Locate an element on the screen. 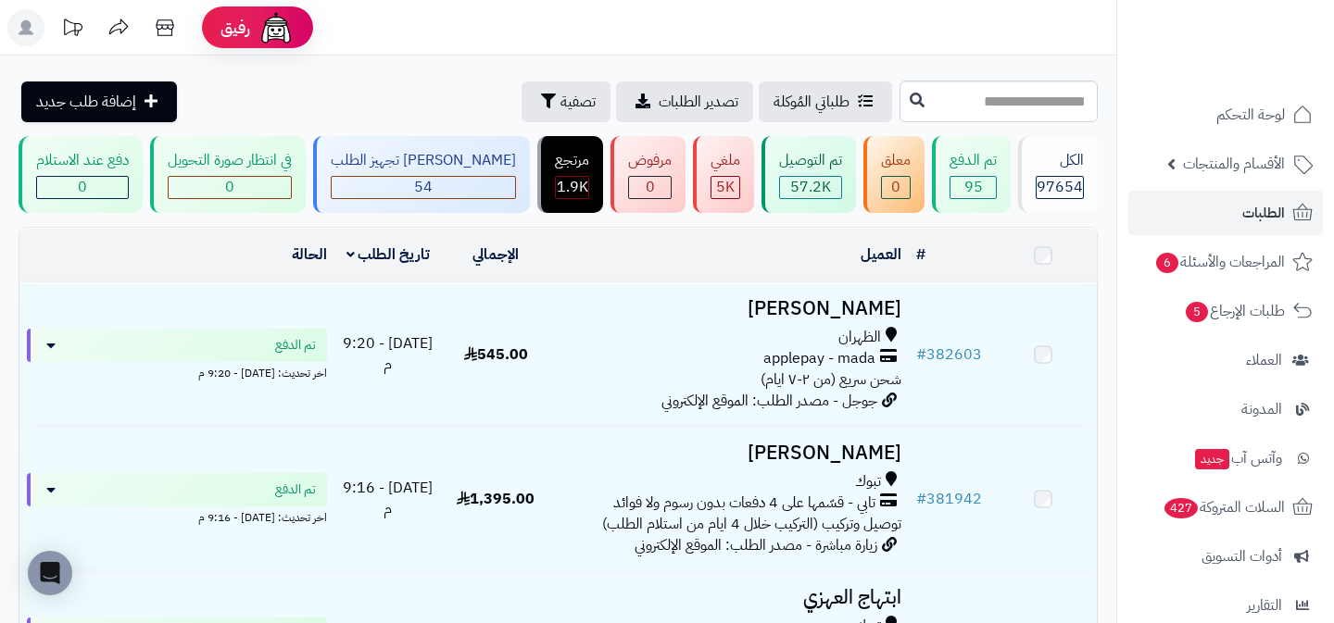 The width and height of the screenshot is (1334, 623). div: الكل is located at coordinates (1060, 160).